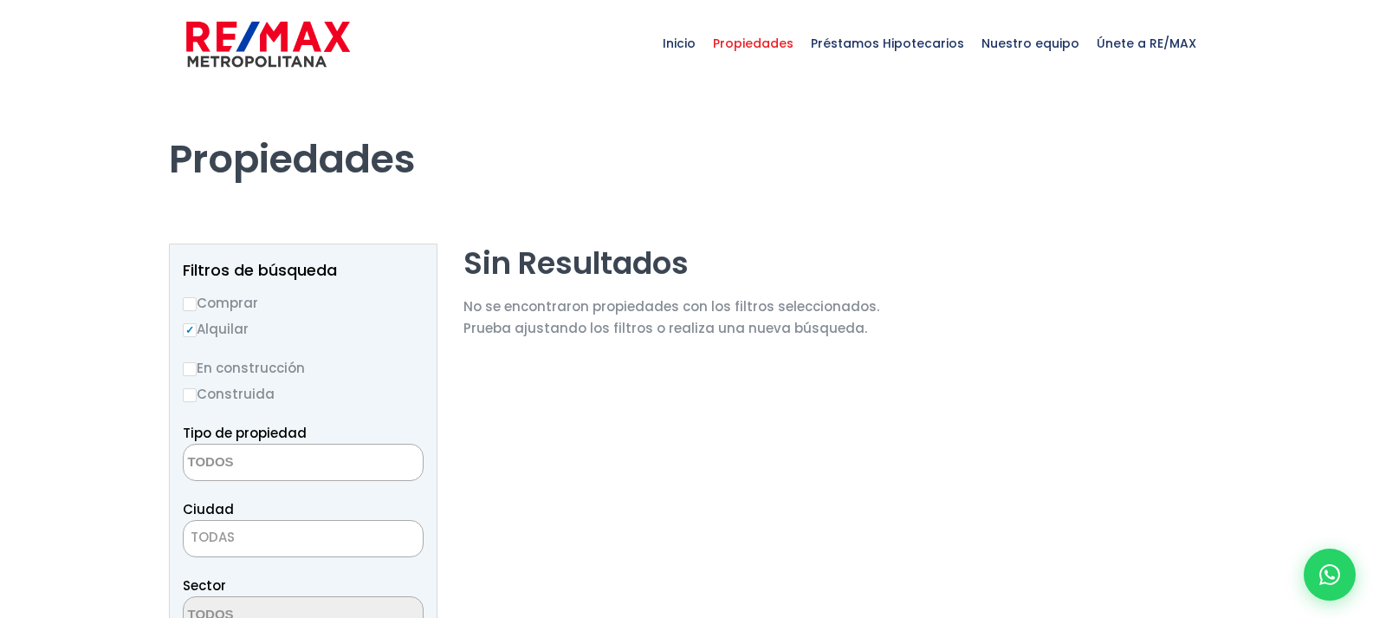 The height and width of the screenshot is (618, 1373). What do you see at coordinates (190, 304) in the screenshot?
I see `input: Comprar` at bounding box center [190, 304].